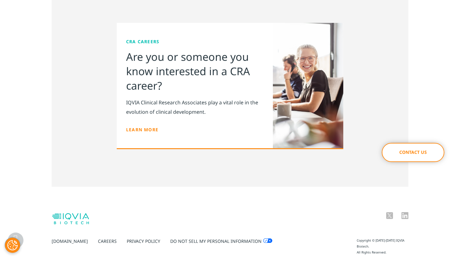 The image size is (460, 256). I want to click on h2: Are you or someone you know interested in a CRA career?, so click(195, 71).